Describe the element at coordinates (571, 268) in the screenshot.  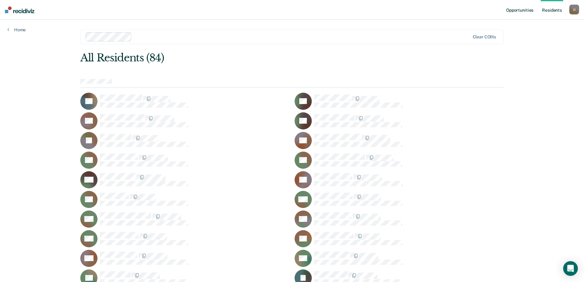
I see `div: Open Intercom Messenger` at that location.